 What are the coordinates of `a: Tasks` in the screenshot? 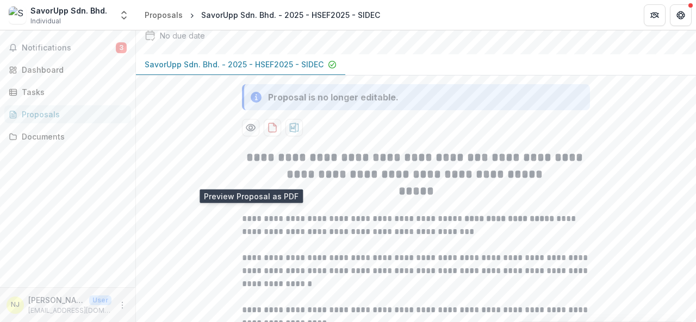 It's located at (67, 92).